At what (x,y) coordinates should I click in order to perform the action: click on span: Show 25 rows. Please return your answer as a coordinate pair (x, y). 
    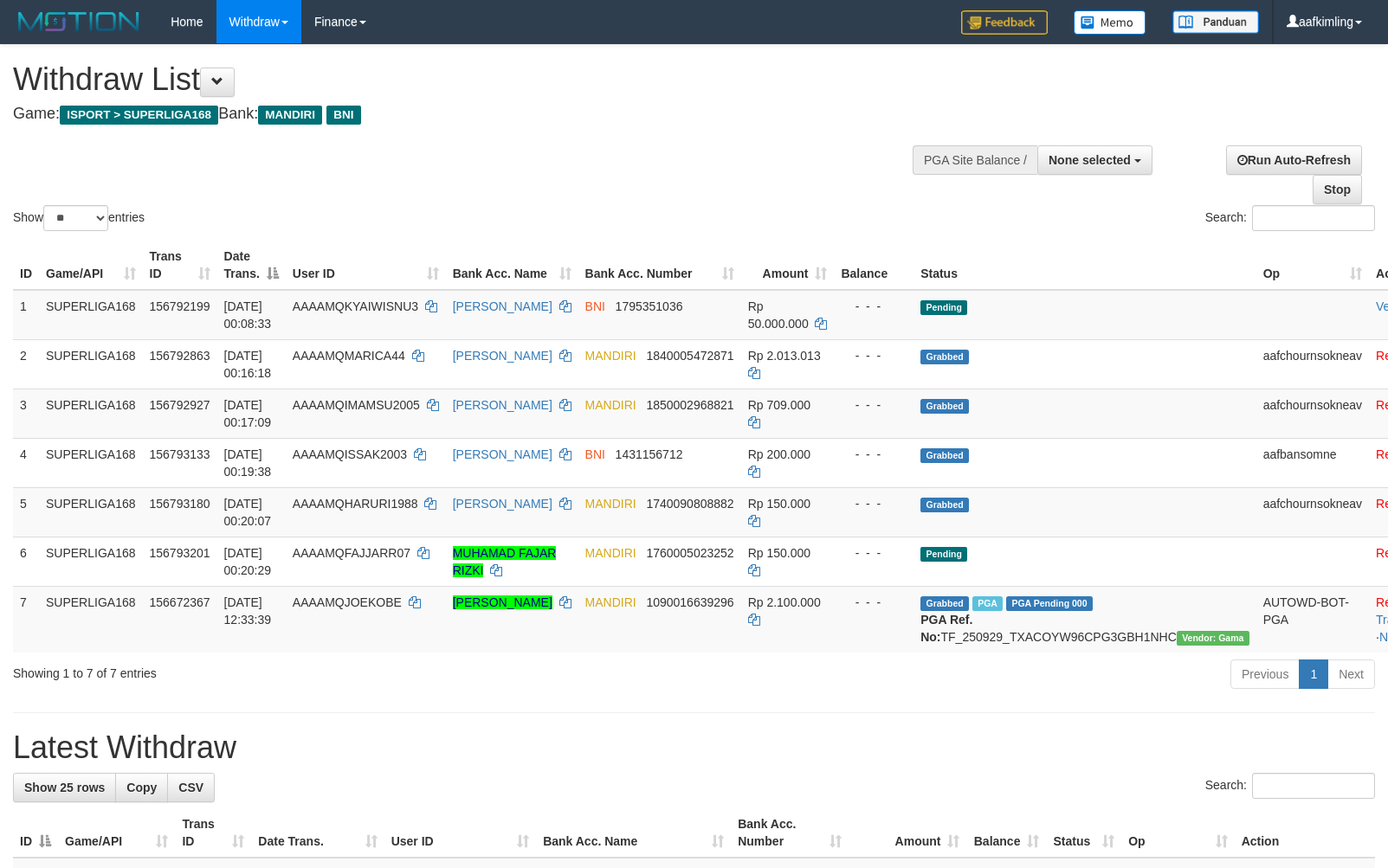
    Looking at the image, I should click on (64, 787).